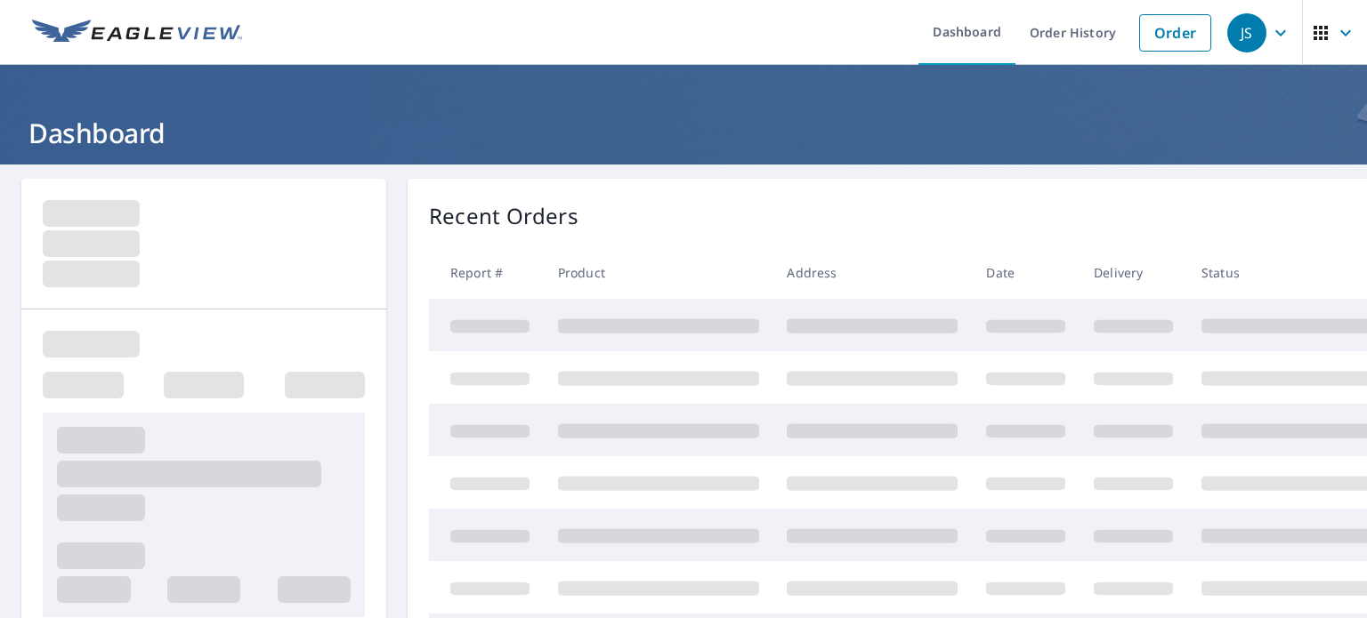 Image resolution: width=1367 pixels, height=618 pixels. I want to click on a: Order, so click(1175, 33).